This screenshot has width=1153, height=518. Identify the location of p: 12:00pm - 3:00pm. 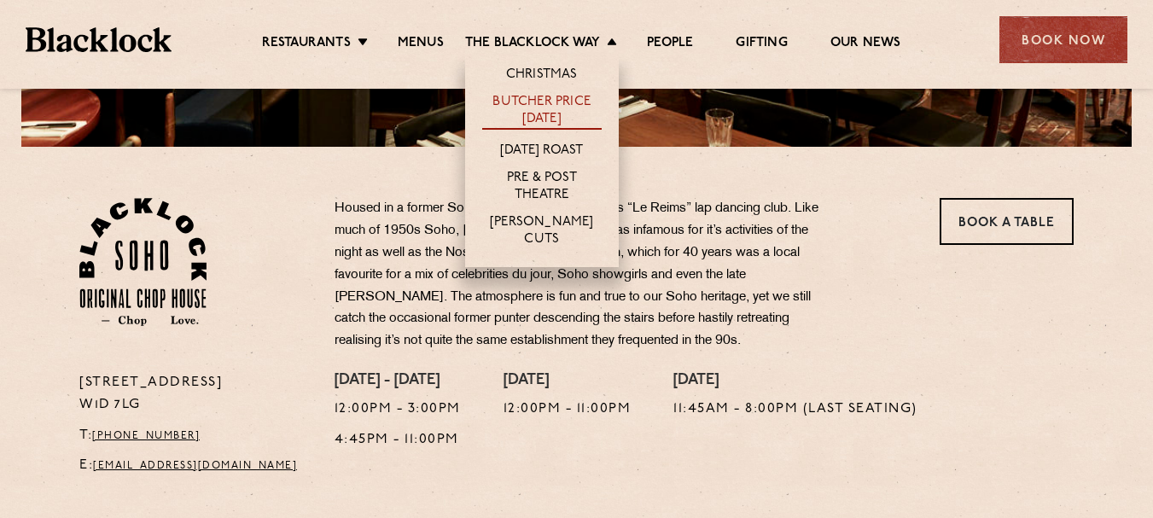
(398, 410).